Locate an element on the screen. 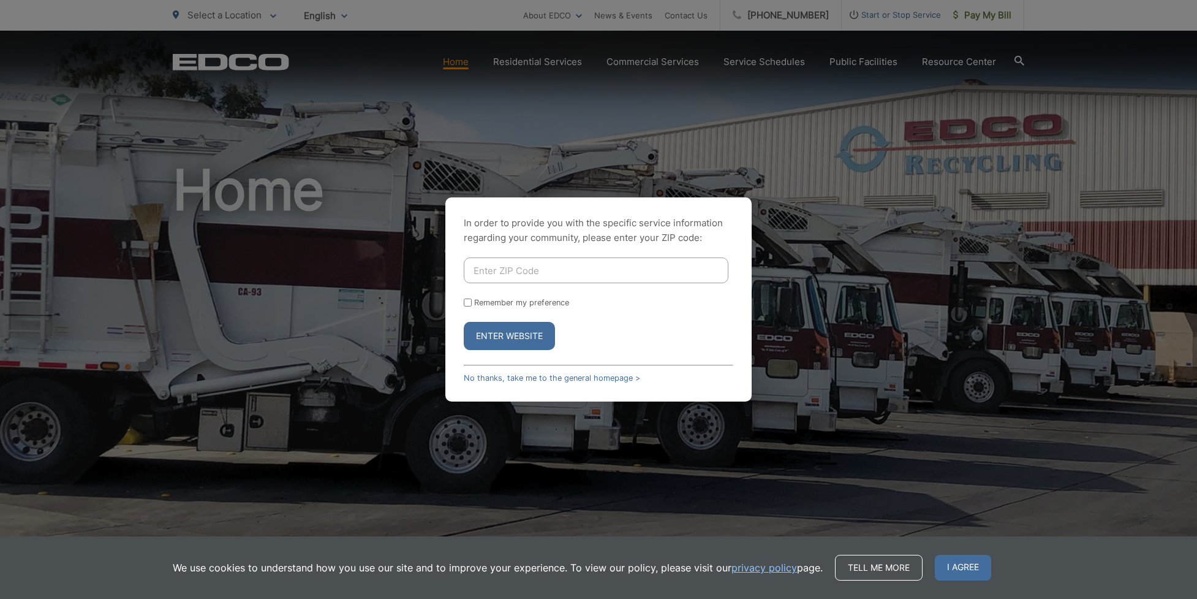 The width and height of the screenshot is (1197, 599). span: I agree is located at coordinates (963, 567).